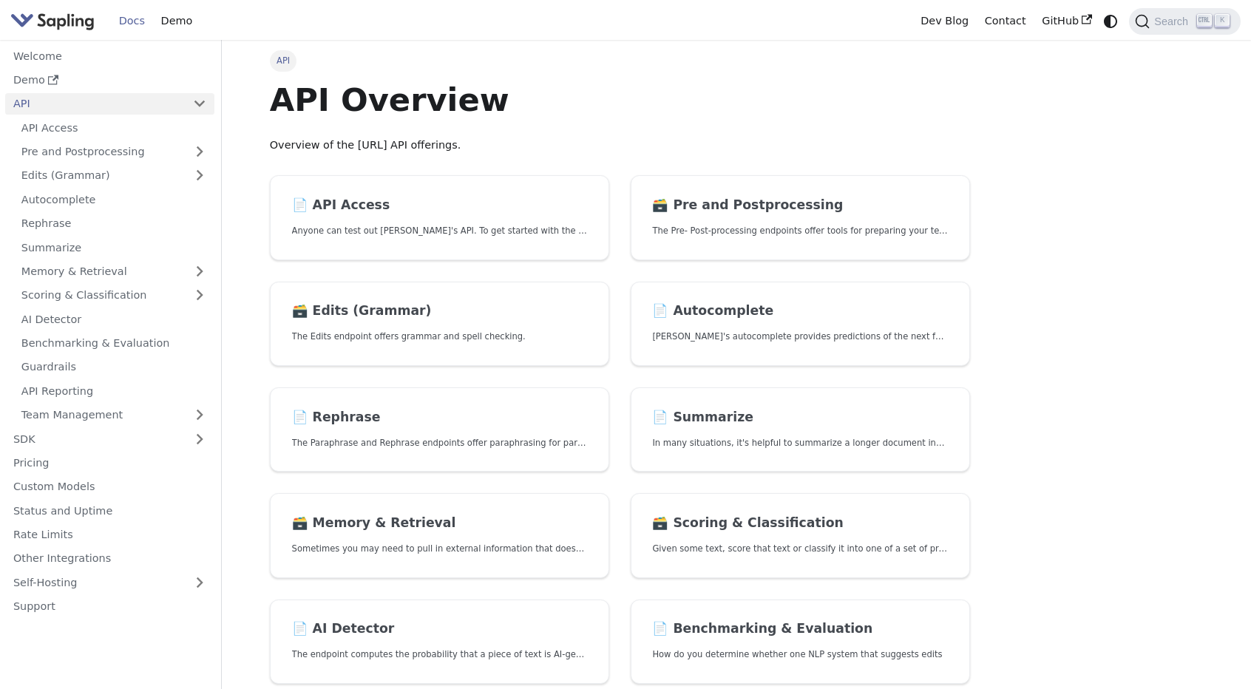 Image resolution: width=1251 pixels, height=689 pixels. What do you see at coordinates (799, 231) in the screenshot?
I see `p: The Pre- Post-processing endpoints offer tools for preparing your text data for ingestation as we...` at bounding box center [799, 231].